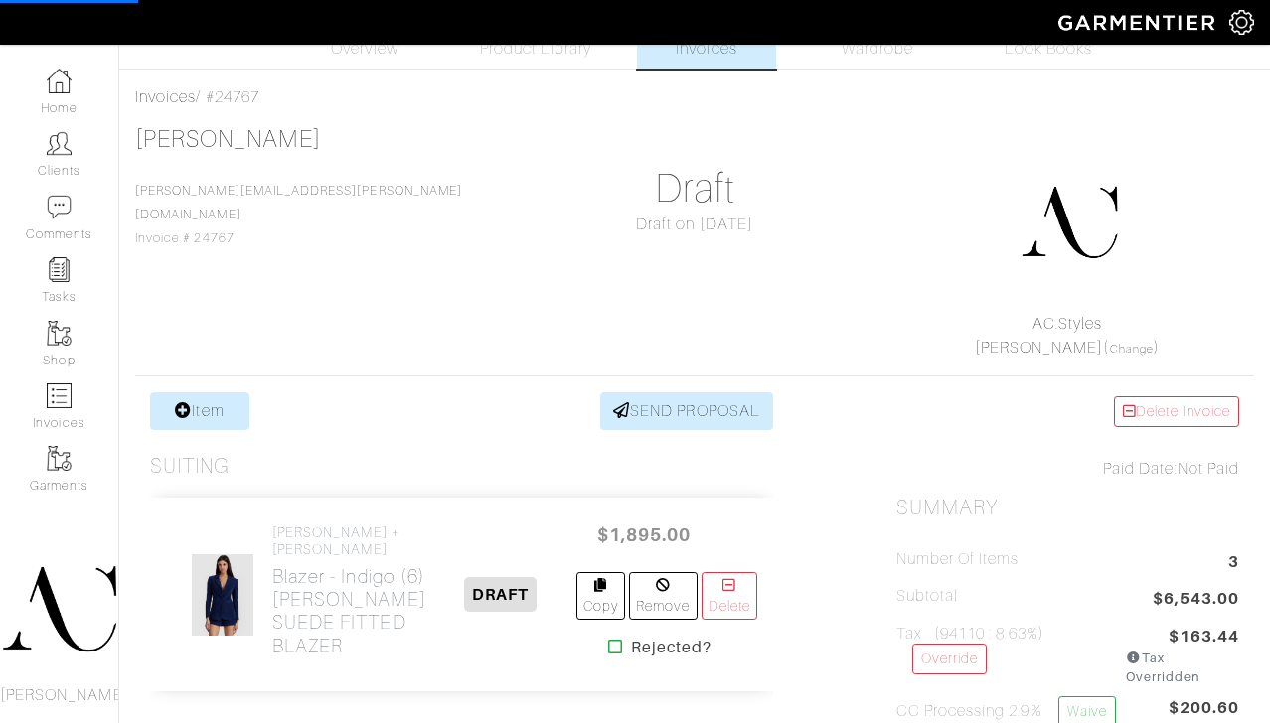 The width and height of the screenshot is (1270, 723). I want to click on span: Overview, so click(364, 49).